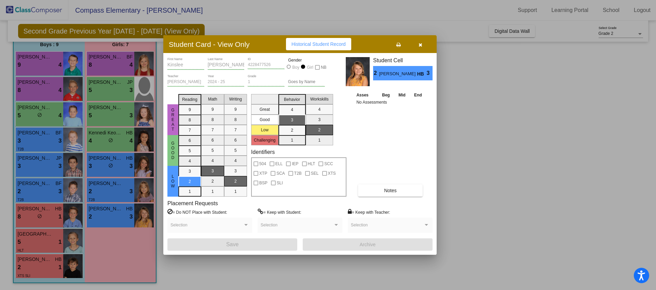 This screenshot has height=290, width=656. I want to click on div: Girl, so click(310, 67).